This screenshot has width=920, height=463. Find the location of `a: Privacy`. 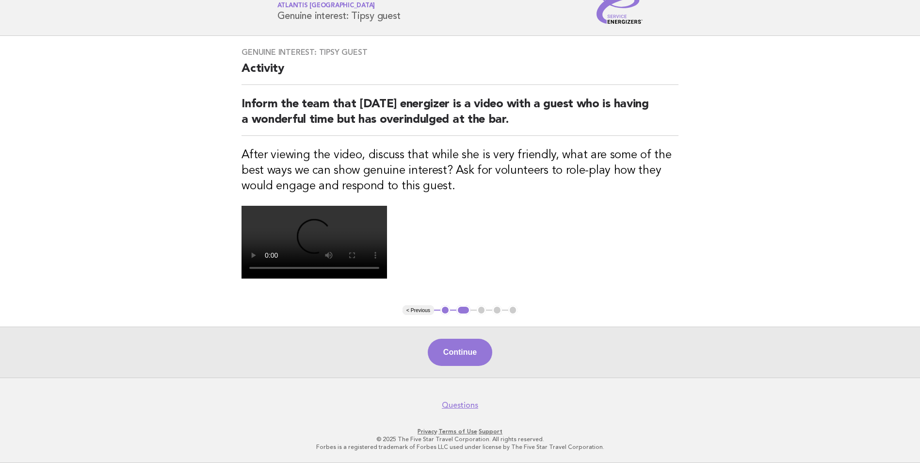

a: Privacy is located at coordinates (427, 431).